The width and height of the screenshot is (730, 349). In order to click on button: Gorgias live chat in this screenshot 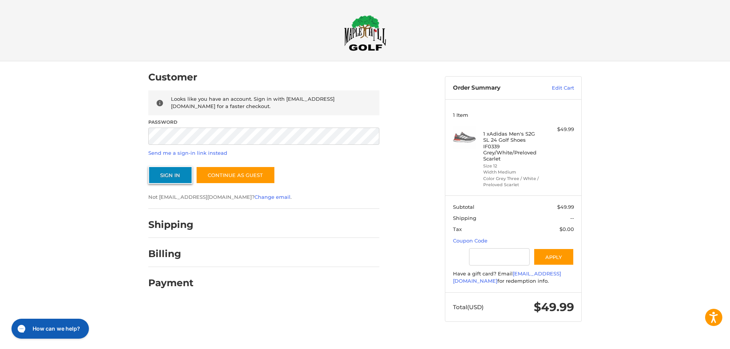, I will do `click(43, 13)`.